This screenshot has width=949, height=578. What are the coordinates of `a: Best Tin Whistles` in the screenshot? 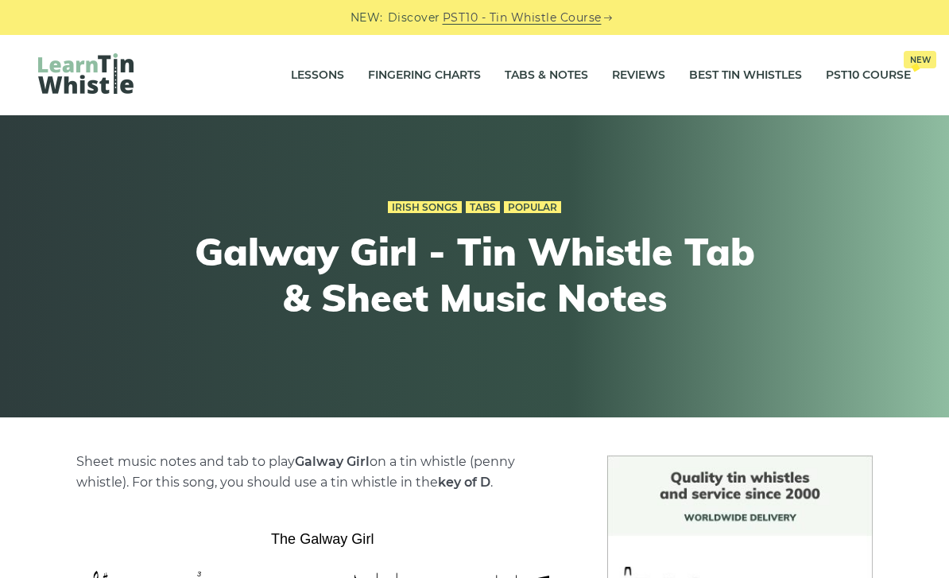 It's located at (746, 76).